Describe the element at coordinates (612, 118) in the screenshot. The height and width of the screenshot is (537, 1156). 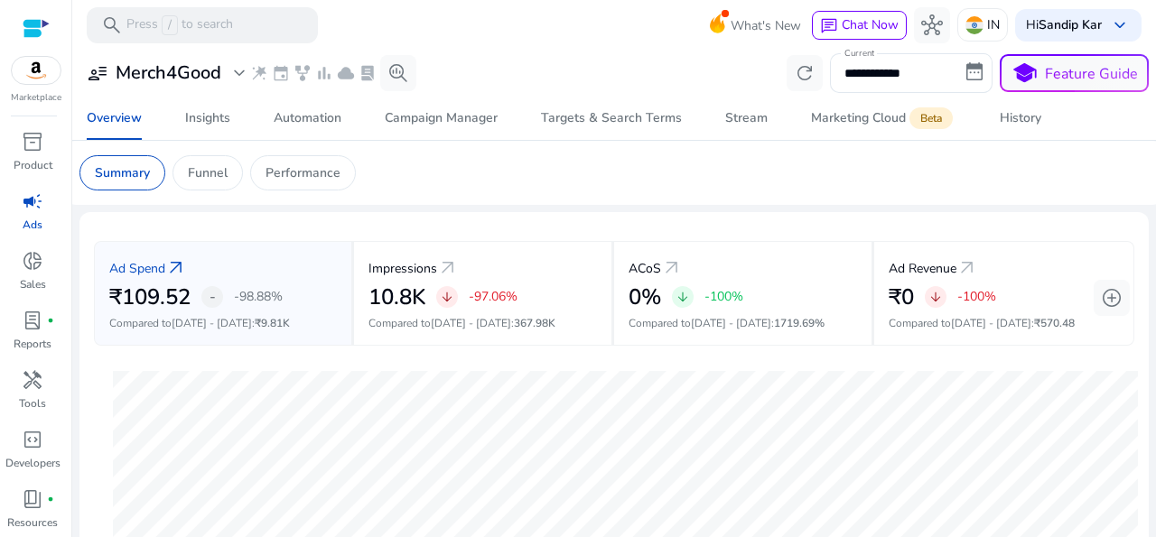
I see `div: Targets & Search Terms` at that location.